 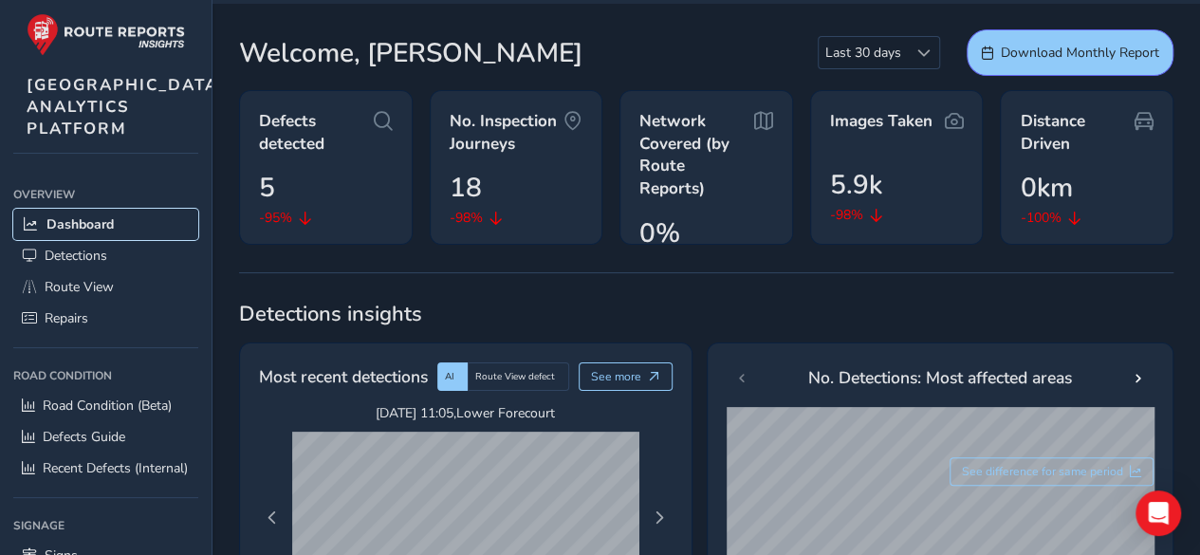 I want to click on button: See difference for same period, so click(x=1052, y=472).